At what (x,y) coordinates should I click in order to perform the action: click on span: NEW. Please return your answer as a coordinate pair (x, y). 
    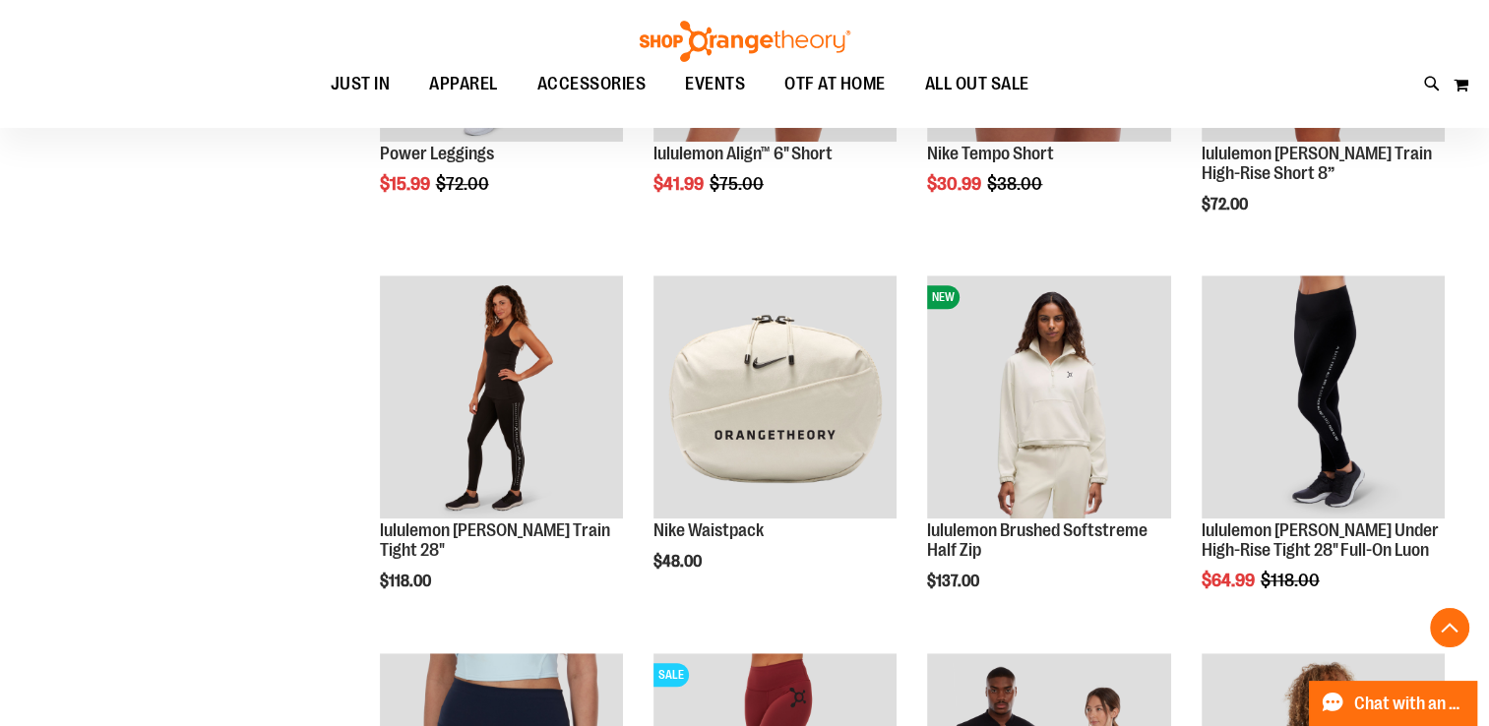
    Looking at the image, I should click on (943, 297).